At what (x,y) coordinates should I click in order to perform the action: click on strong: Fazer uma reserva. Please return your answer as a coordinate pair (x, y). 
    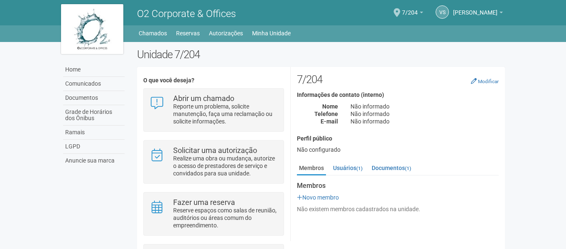
    Looking at the image, I should click on (204, 202).